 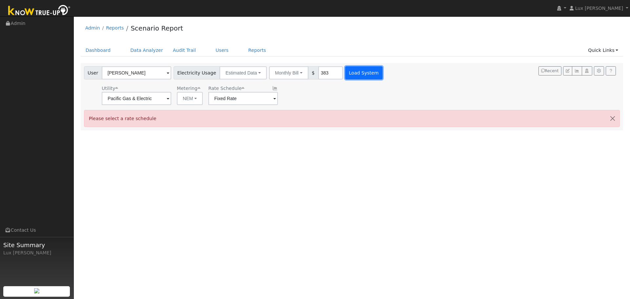 What do you see at coordinates (222, 50) in the screenshot?
I see `a: Users` at bounding box center [222, 50].